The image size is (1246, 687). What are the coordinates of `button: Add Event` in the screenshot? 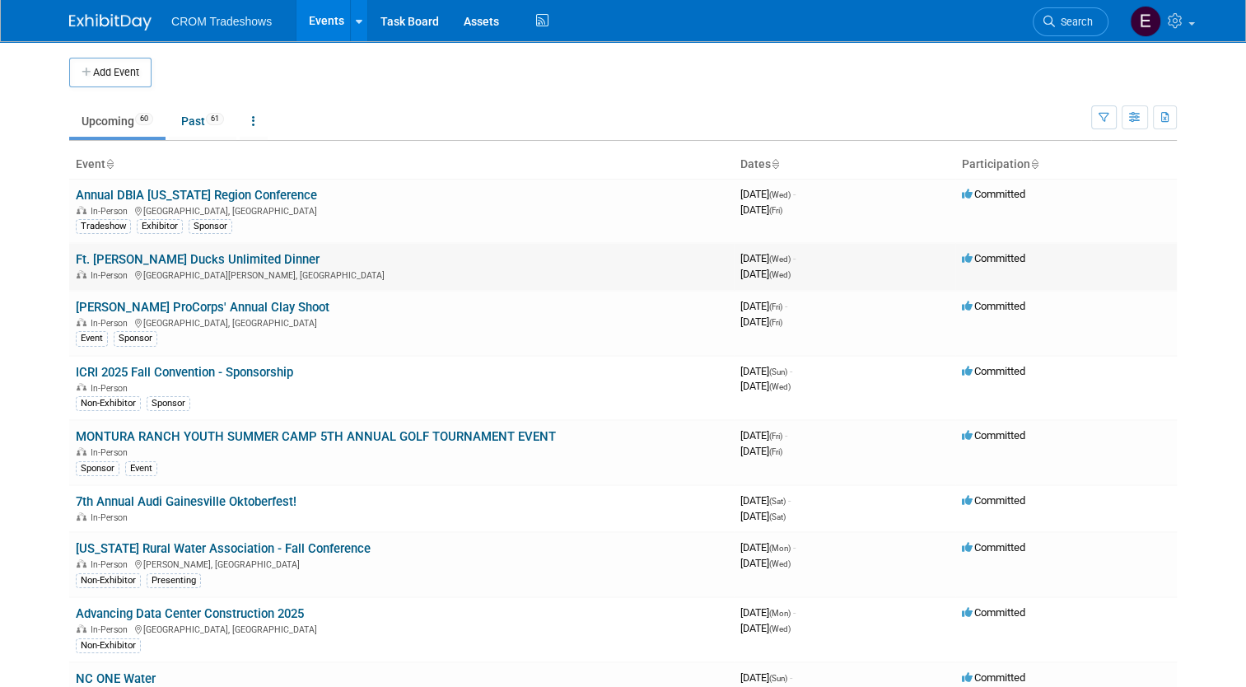 It's located at (110, 72).